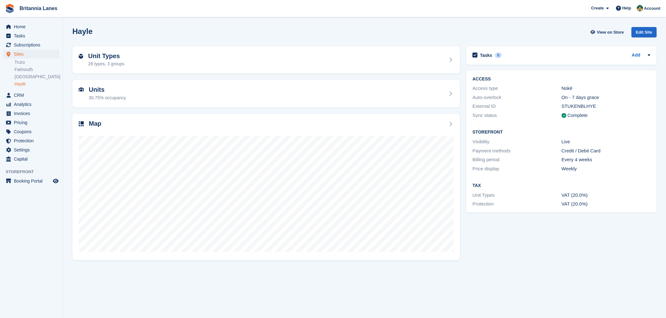 Image resolution: width=666 pixels, height=318 pixels. Describe the element at coordinates (644, 32) in the screenshot. I see `div: Edit Site` at that location.